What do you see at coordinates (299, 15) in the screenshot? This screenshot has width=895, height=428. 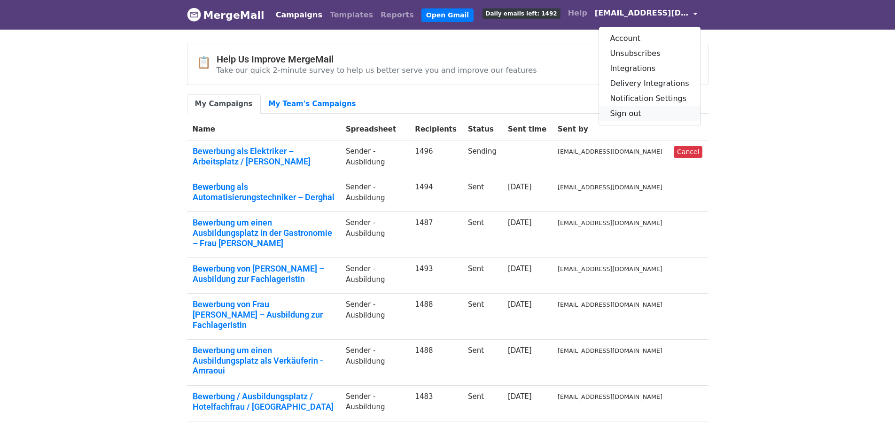 I see `a: Campaigns` at bounding box center [299, 15].